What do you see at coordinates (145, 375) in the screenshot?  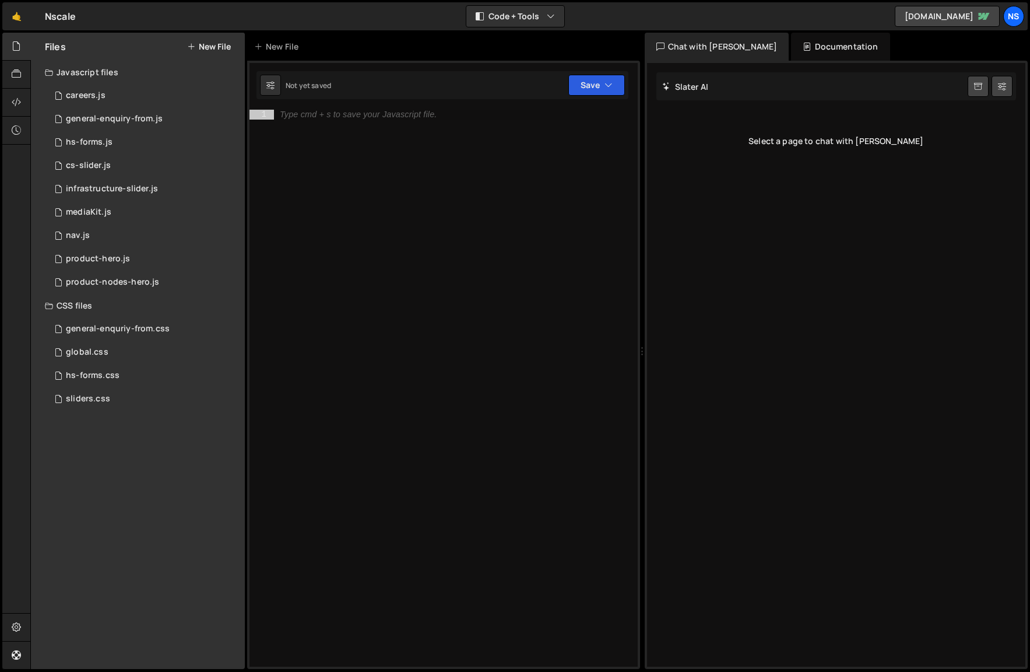 I see `div: 10788/43278.css` at bounding box center [145, 375].